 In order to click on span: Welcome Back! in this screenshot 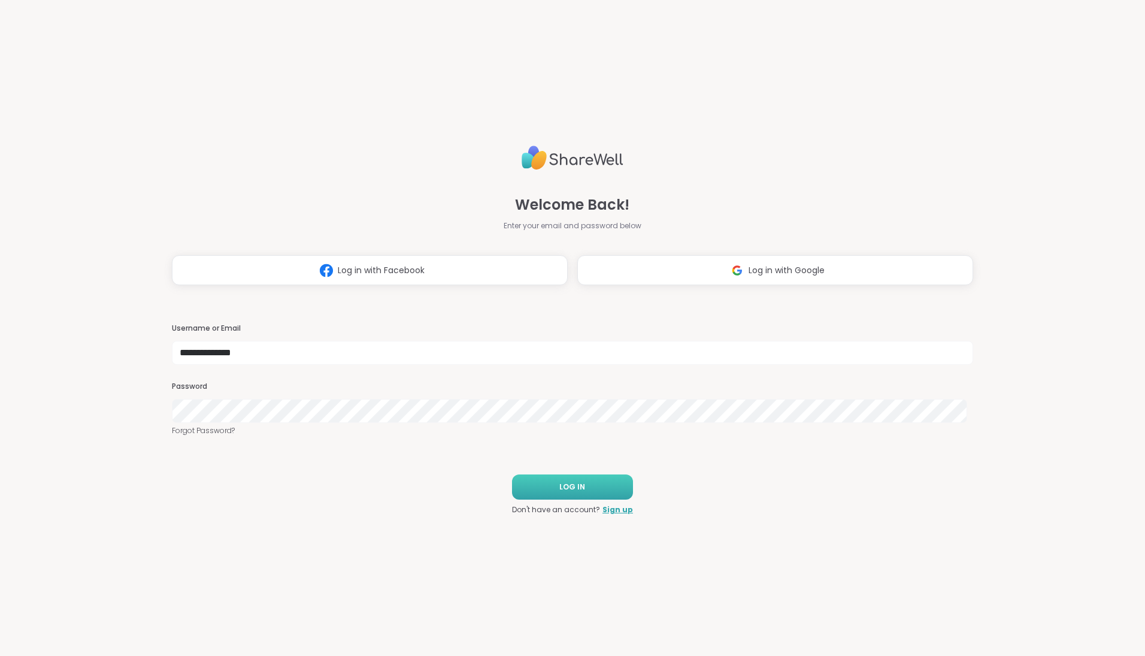, I will do `click(572, 205)`.